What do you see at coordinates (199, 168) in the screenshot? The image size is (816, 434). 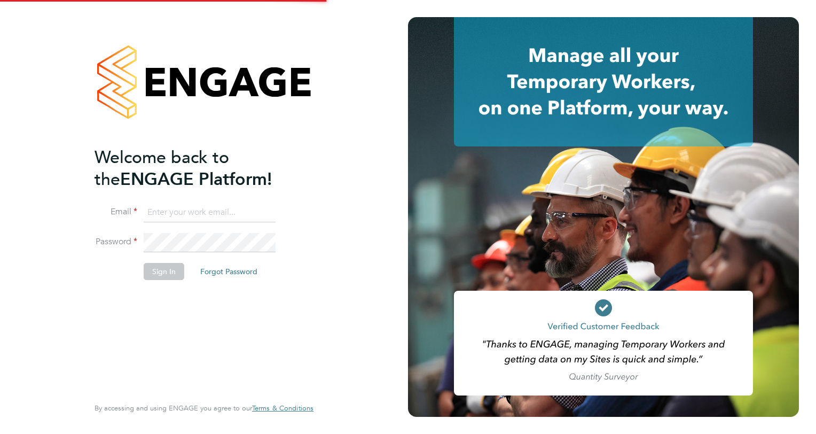 I see `h2: ENGAGE Platform!` at bounding box center [199, 168].